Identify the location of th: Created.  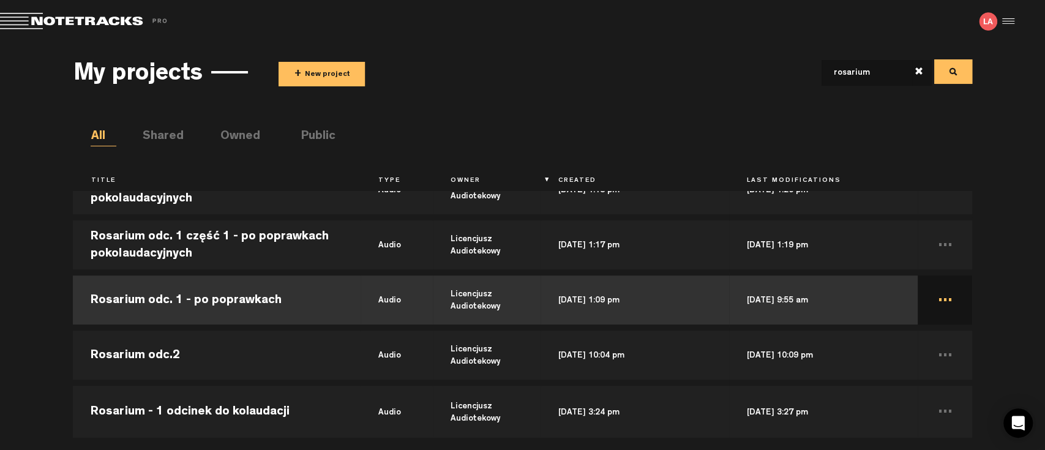
(635, 181).